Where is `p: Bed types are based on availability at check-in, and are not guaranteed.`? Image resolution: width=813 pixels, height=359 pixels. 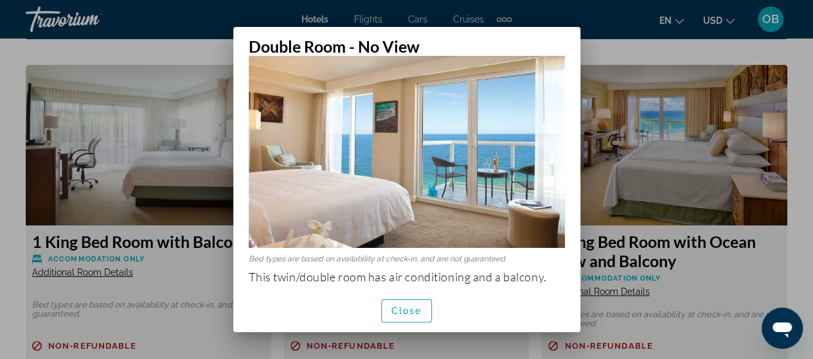 p: Bed types are based on availability at check-in, and are not guaranteed. is located at coordinates (407, 259).